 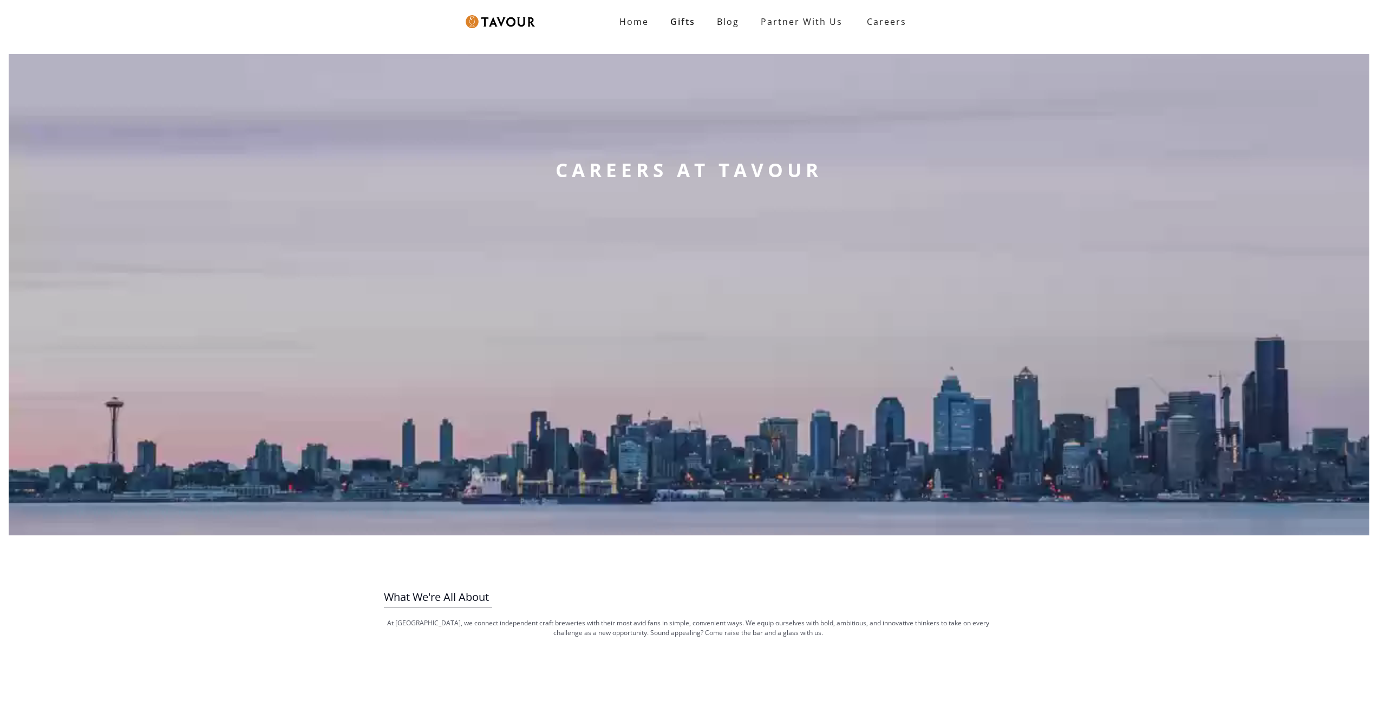 What do you see at coordinates (728, 22) in the screenshot?
I see `a: Blog` at bounding box center [728, 22].